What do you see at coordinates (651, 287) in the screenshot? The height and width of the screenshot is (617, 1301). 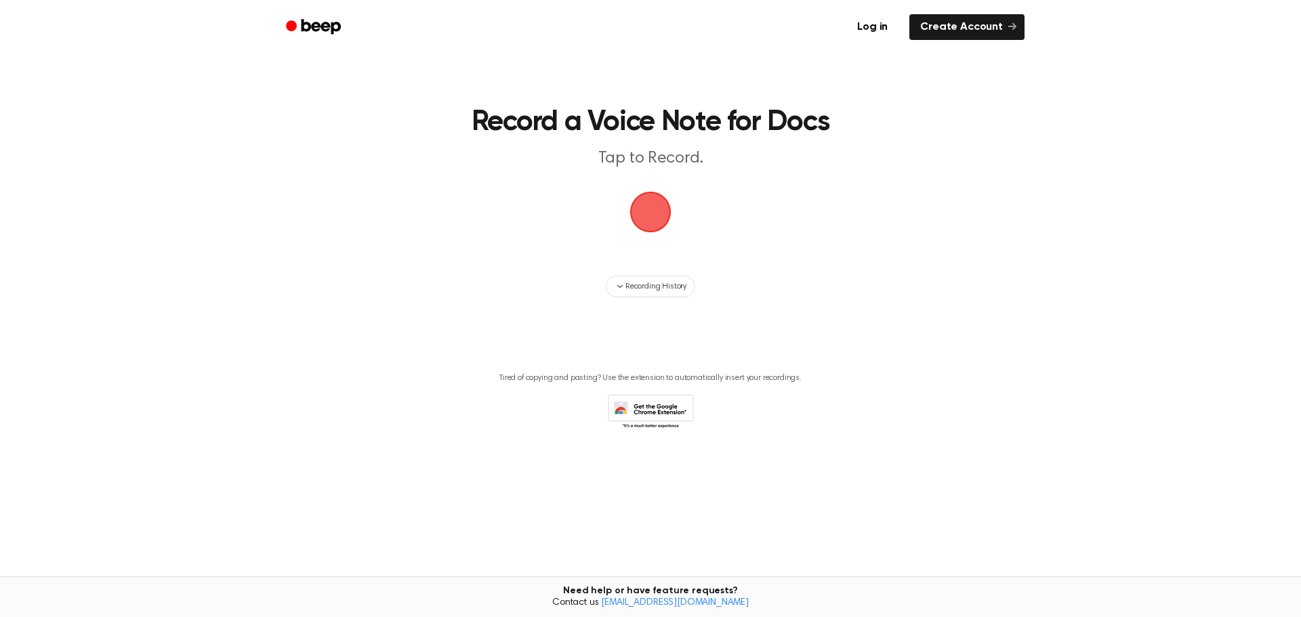 I see `button: Recording History` at bounding box center [651, 287].